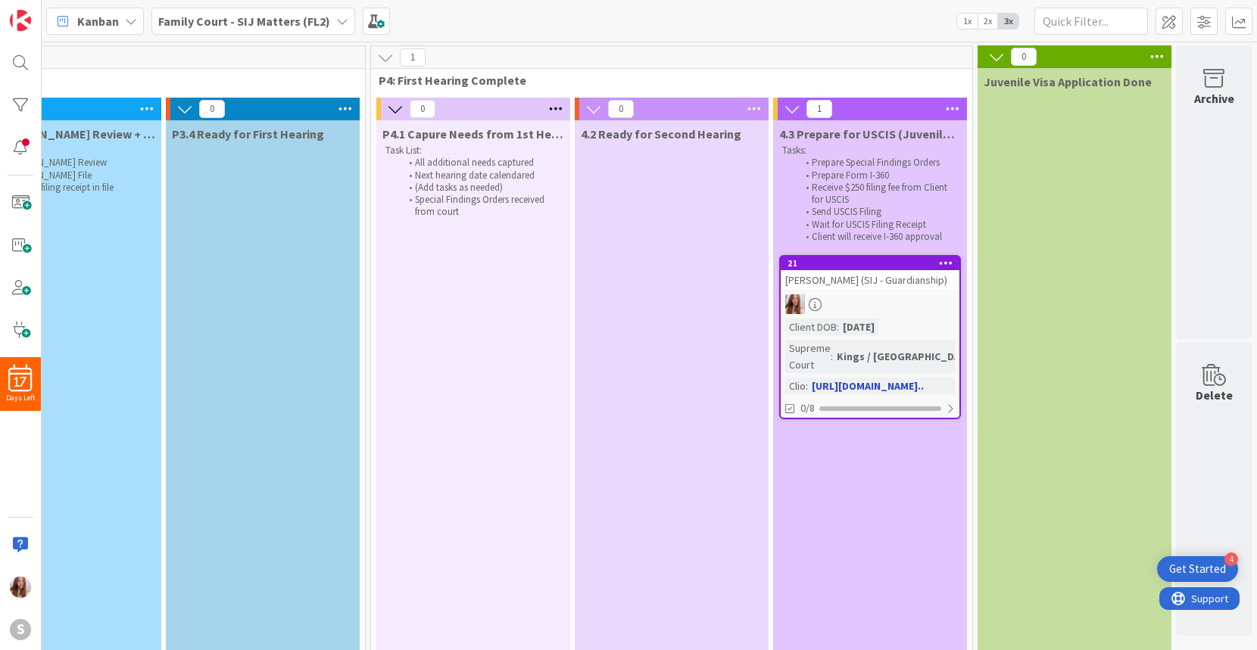 The image size is (1257, 650). I want to click on li: Special Findings Orders received from court, so click(481, 206).